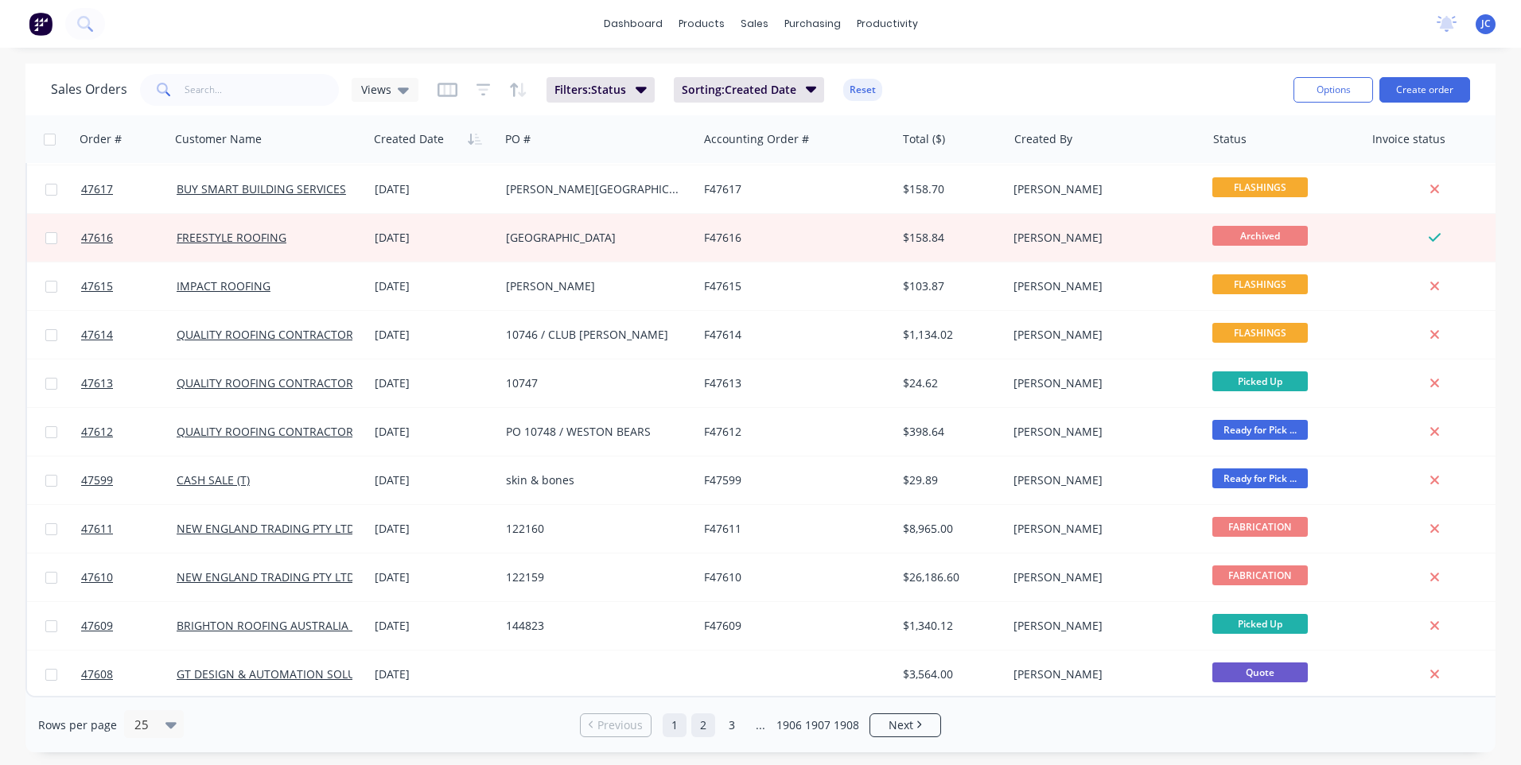 This screenshot has width=1521, height=765. What do you see at coordinates (674, 725) in the screenshot?
I see `a: Page 1 is your current page` at bounding box center [674, 725].